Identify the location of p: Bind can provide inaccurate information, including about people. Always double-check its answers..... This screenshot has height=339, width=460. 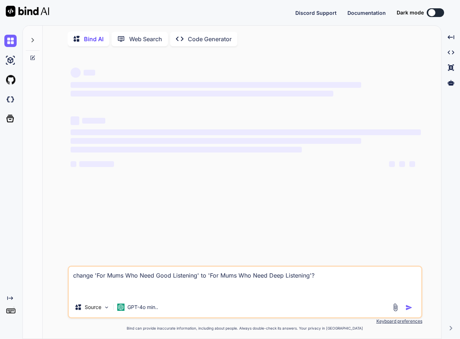
(245, 328).